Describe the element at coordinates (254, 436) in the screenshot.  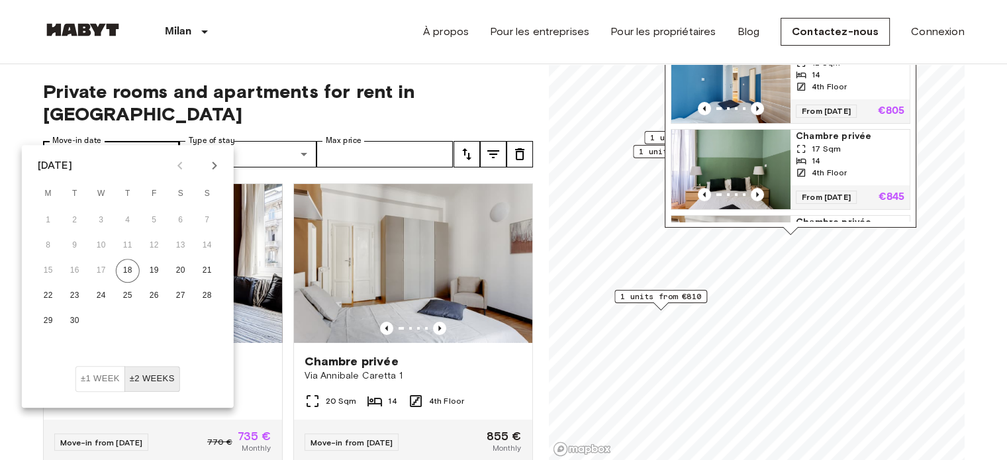
I see `span: 735 €` at that location.